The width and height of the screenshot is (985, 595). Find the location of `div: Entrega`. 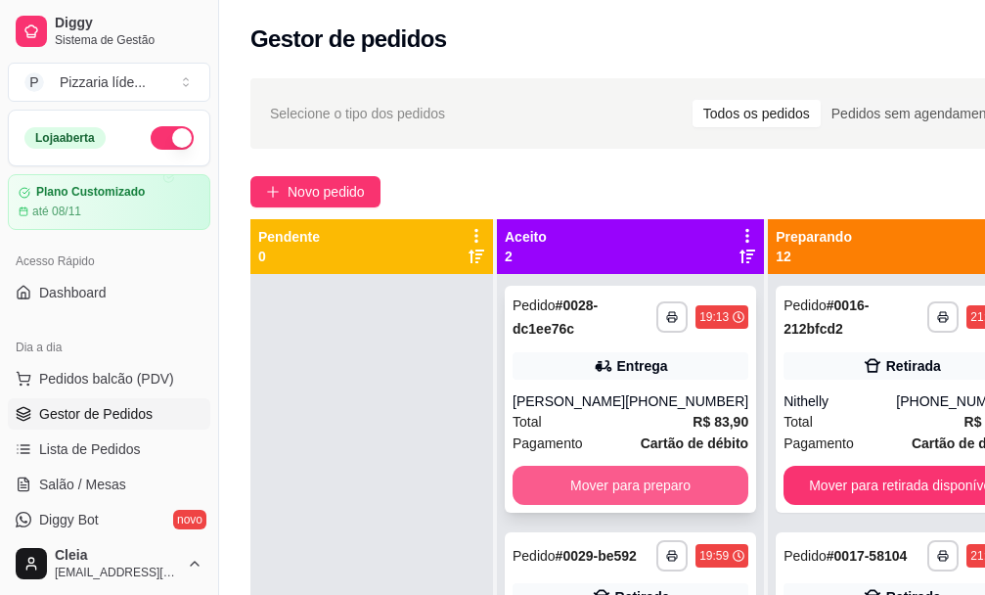

div: Entrega is located at coordinates (643, 366).